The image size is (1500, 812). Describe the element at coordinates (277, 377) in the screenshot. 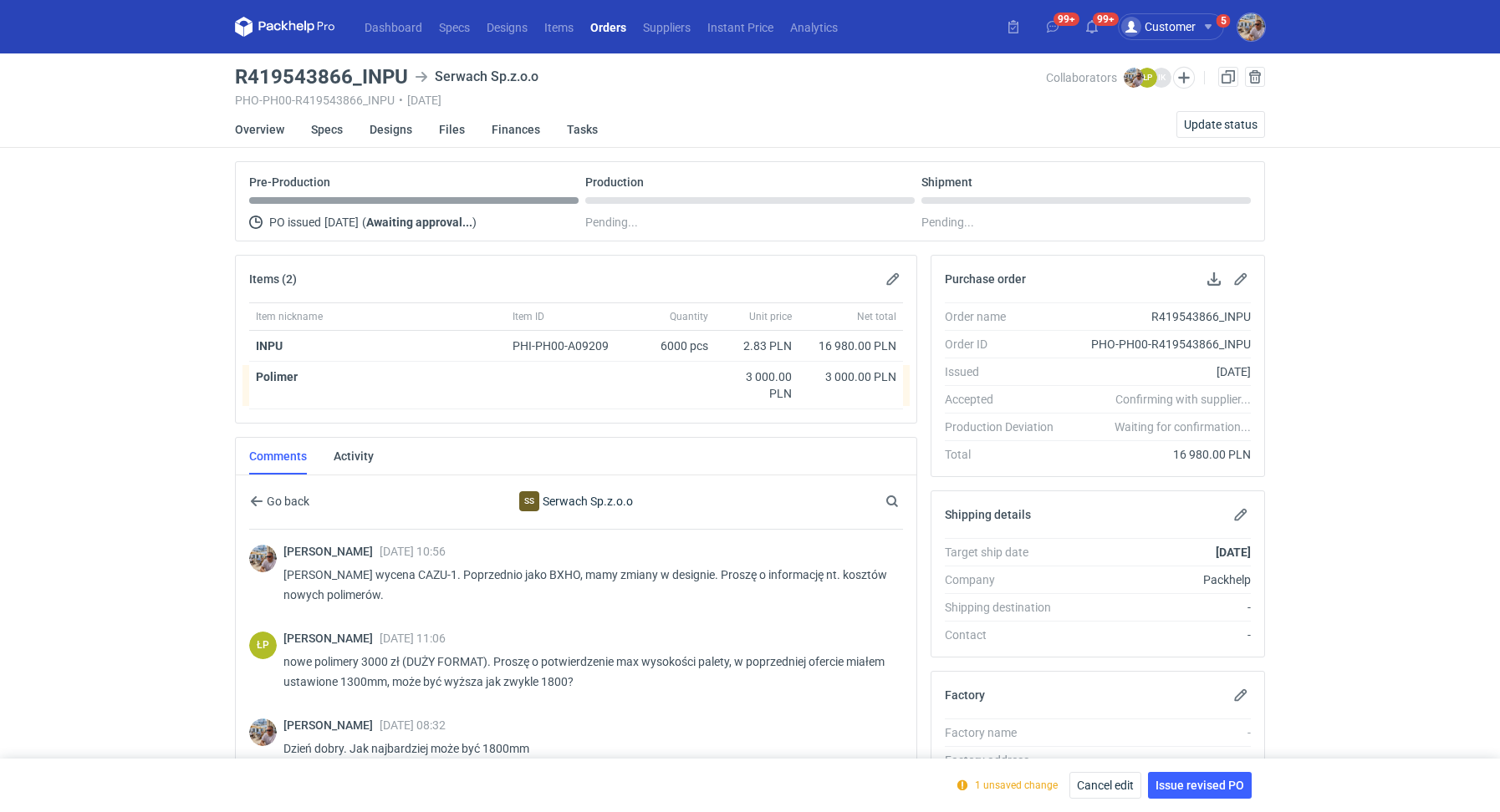

I see `strong: Polimer` at that location.